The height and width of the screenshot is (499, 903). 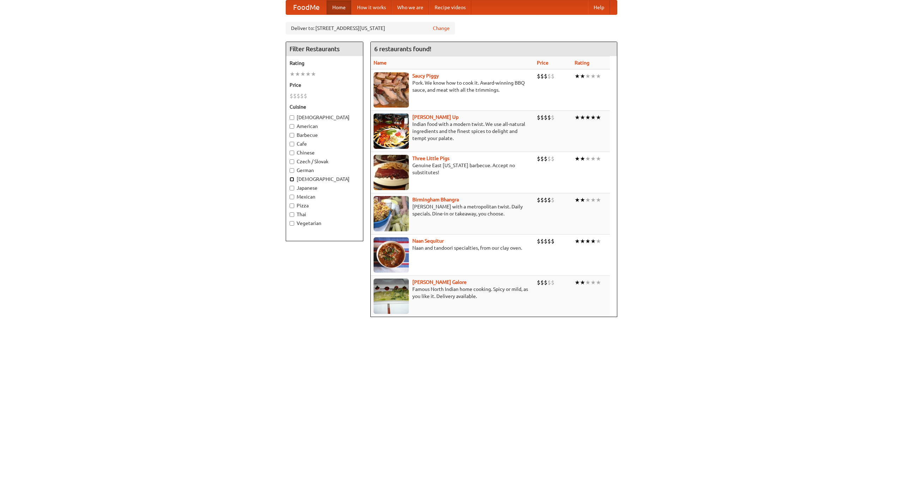 What do you see at coordinates (324, 170) in the screenshot?
I see `label: German` at bounding box center [324, 170].